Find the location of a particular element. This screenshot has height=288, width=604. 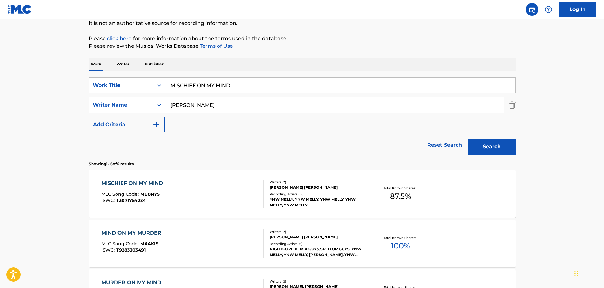

a: Public Search is located at coordinates (532, 9).